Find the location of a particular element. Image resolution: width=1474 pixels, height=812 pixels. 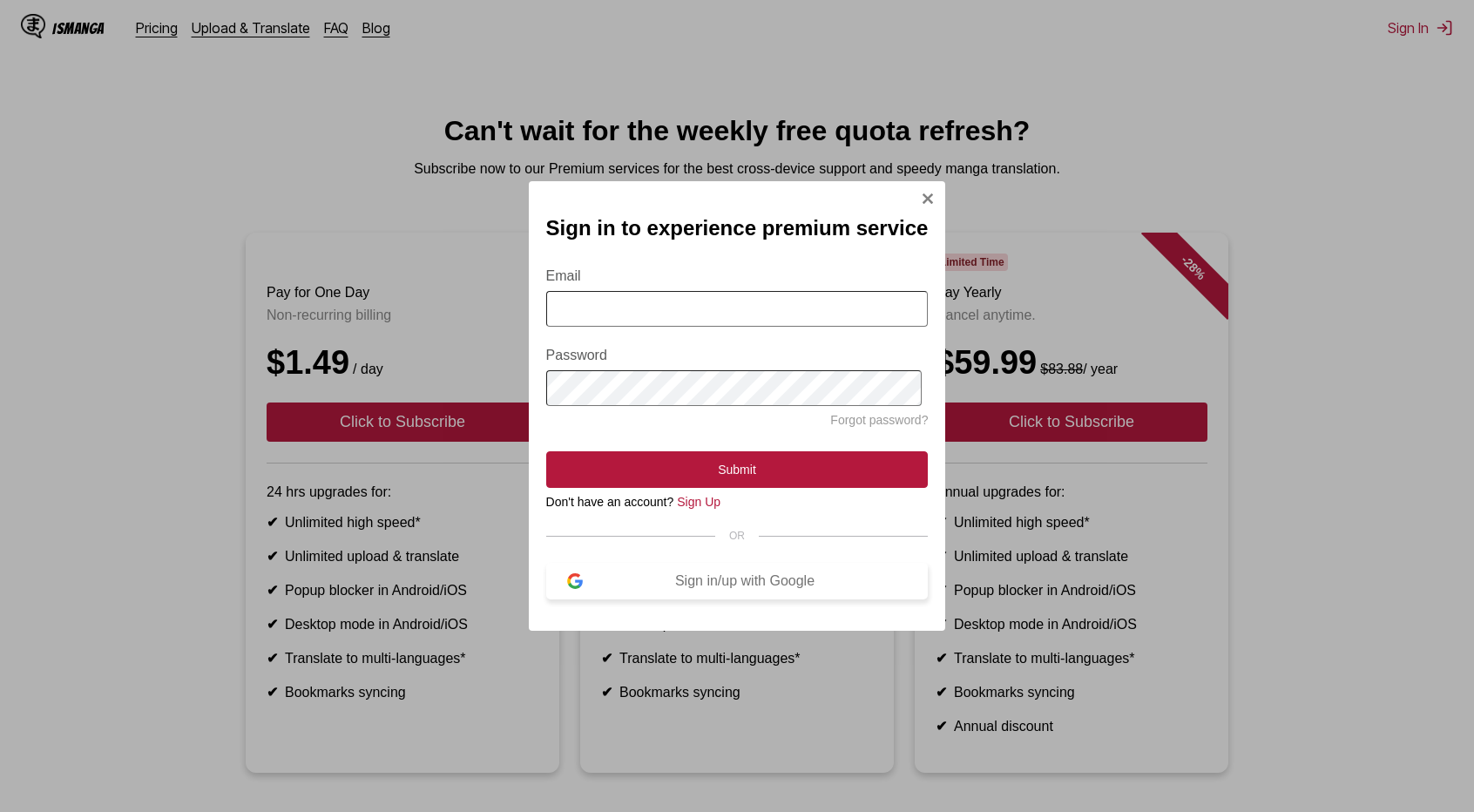

img: Close is located at coordinates (928, 199).